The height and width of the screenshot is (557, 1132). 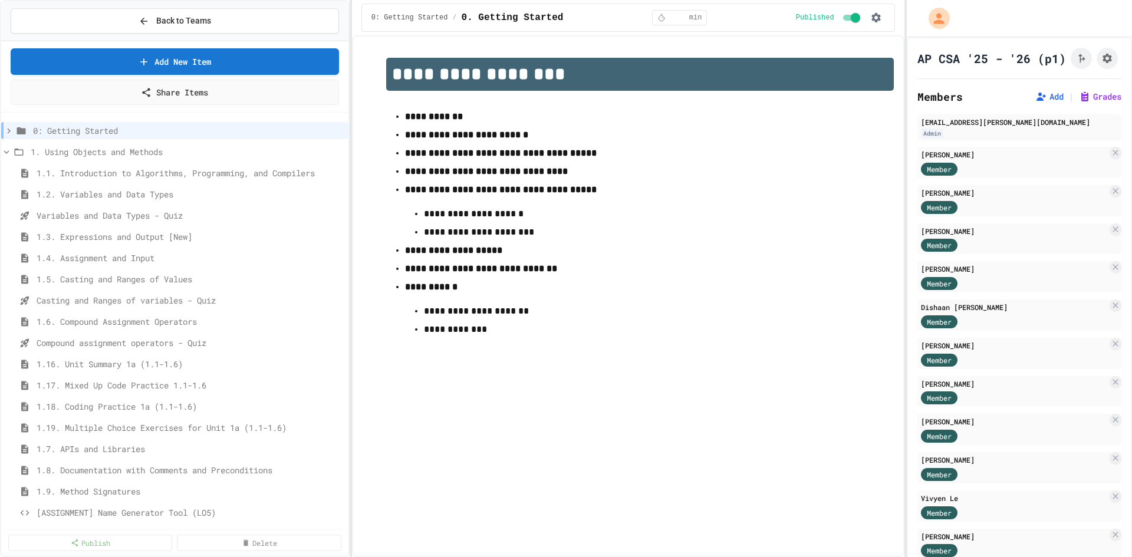 What do you see at coordinates (190, 364) in the screenshot?
I see `span: 1.16. Unit Summary 1a (1.1-1.6)` at bounding box center [190, 364].